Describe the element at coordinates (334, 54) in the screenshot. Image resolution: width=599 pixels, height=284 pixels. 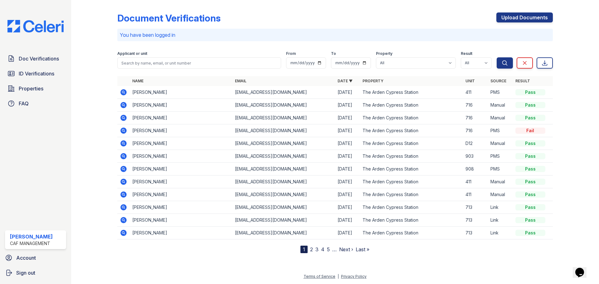
I see `label: To` at that location.